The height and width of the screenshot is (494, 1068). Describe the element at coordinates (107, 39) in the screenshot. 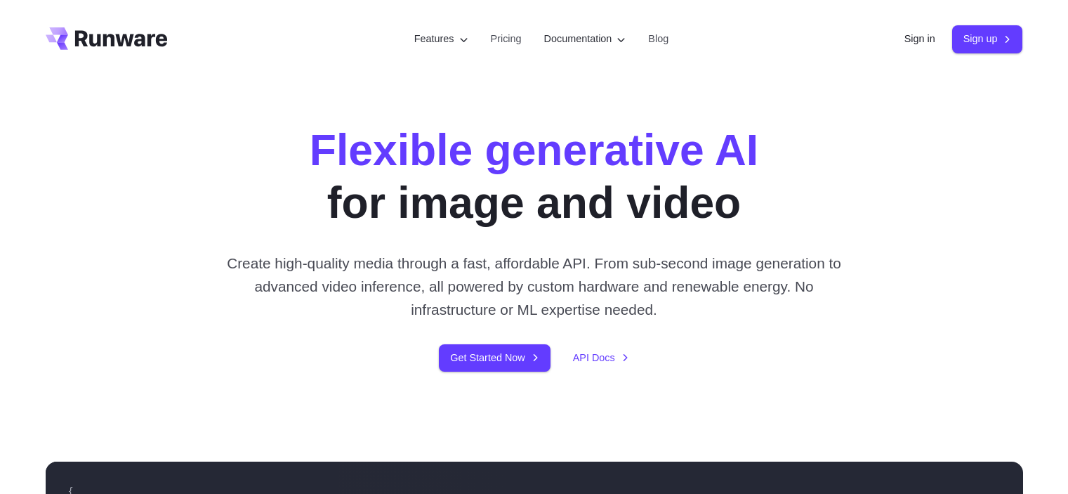

I see `a: Go to /` at that location.